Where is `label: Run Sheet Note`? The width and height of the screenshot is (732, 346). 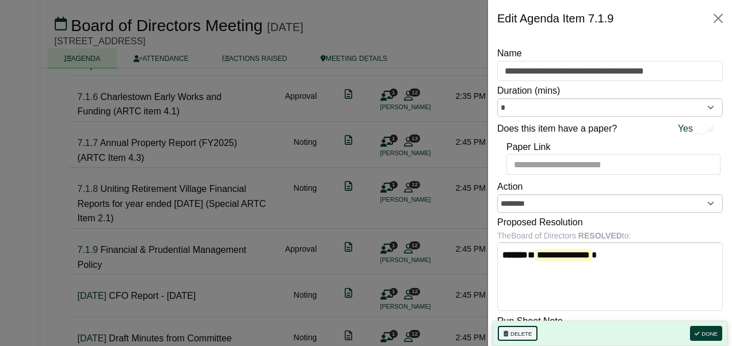
label: Run Sheet Note is located at coordinates (530, 322).